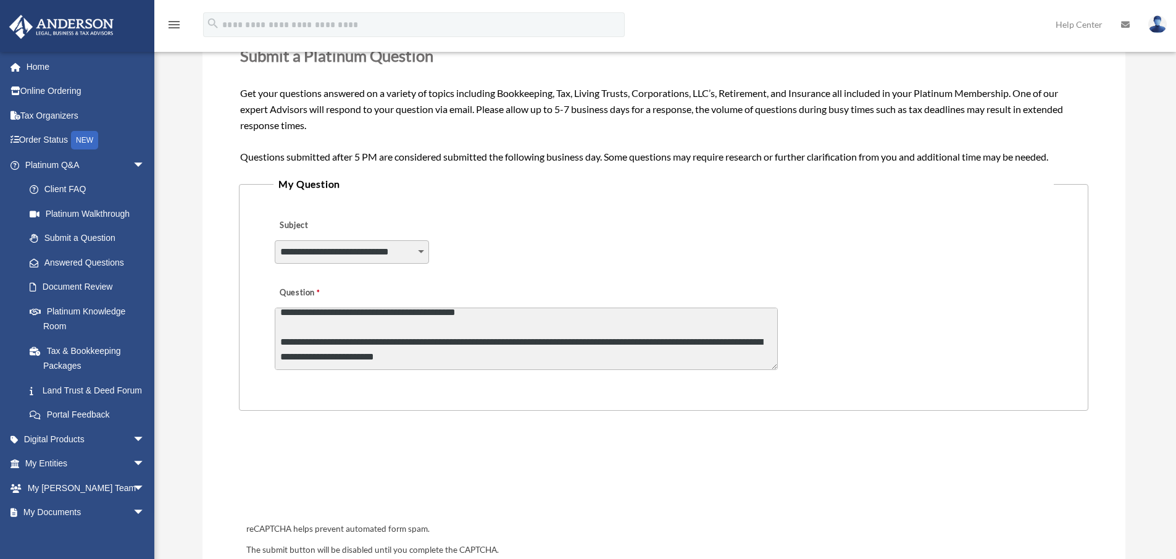  Describe the element at coordinates (663, 184) in the screenshot. I see `legend: My Question` at that location.